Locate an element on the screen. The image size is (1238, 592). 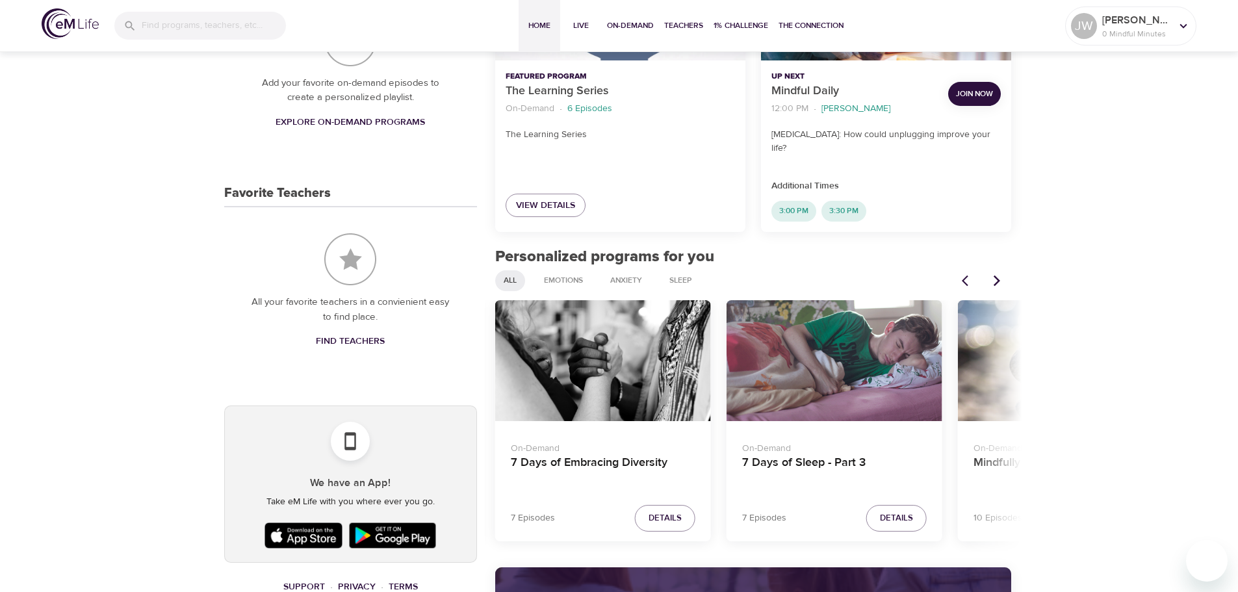
p: 10 Episodes is located at coordinates (998, 518).